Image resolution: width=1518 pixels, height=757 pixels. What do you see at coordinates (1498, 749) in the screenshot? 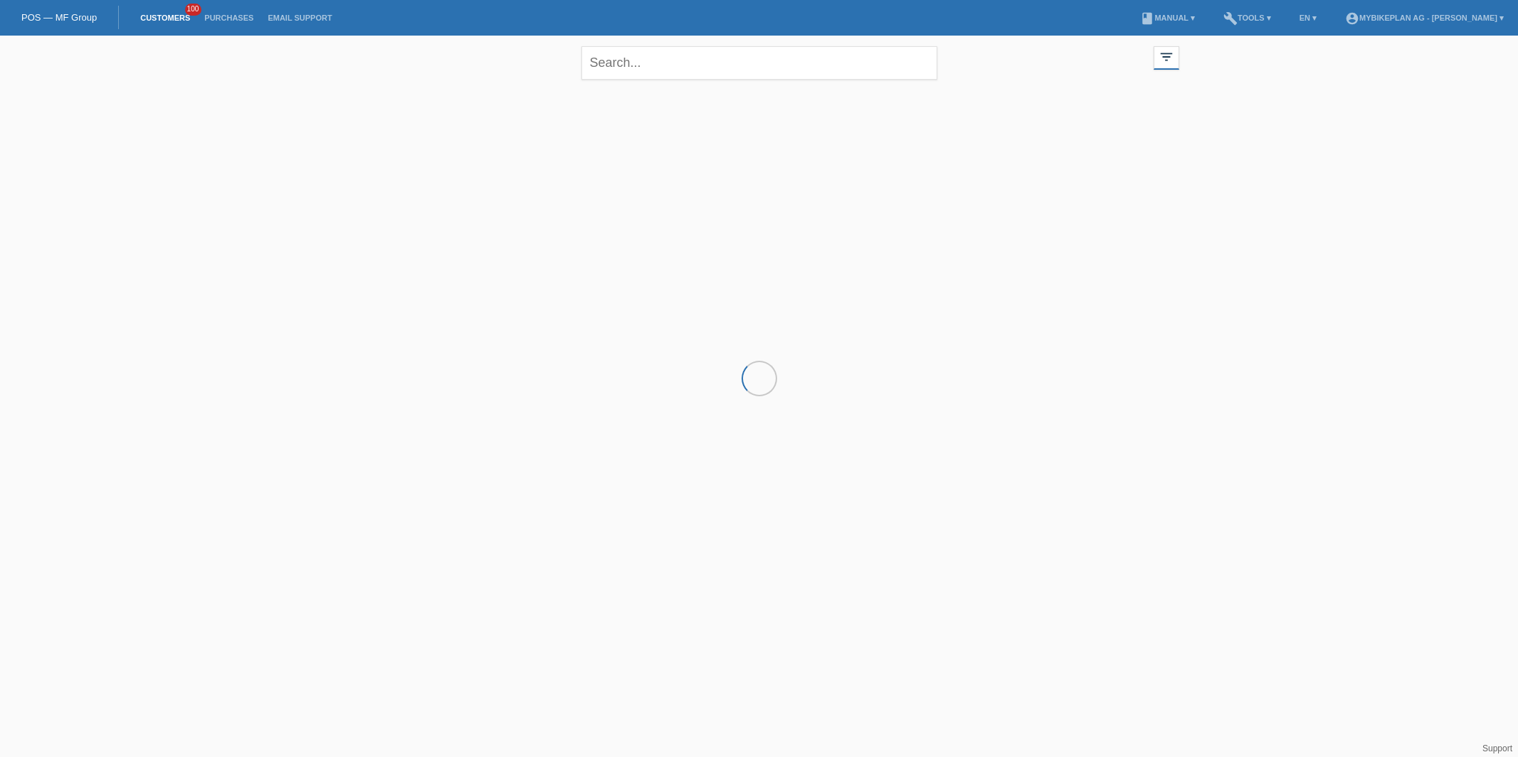
I see `a: Support` at bounding box center [1498, 749].